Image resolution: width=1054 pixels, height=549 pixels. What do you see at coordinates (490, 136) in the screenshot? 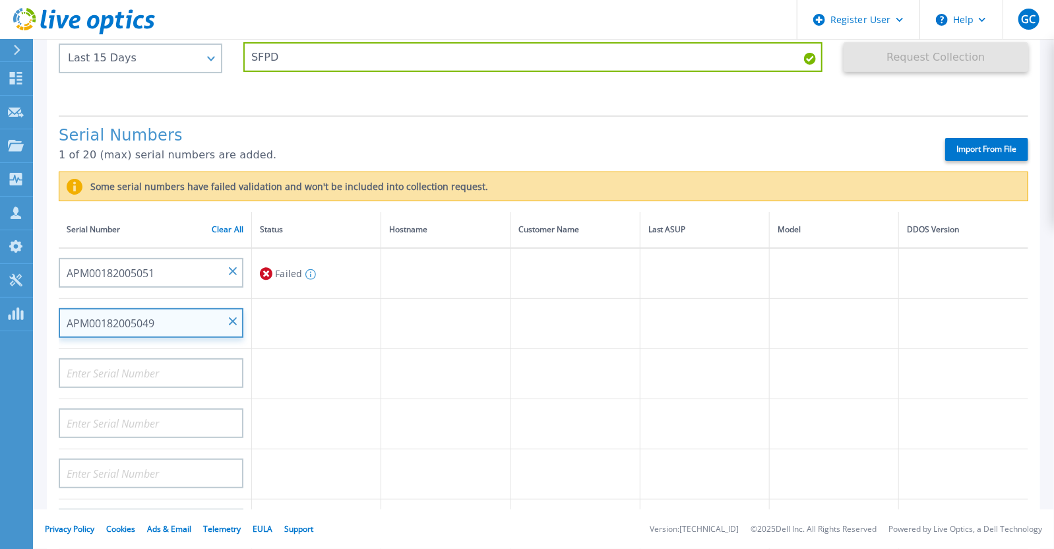
I see `h1: Serial Numbers` at bounding box center [490, 136].